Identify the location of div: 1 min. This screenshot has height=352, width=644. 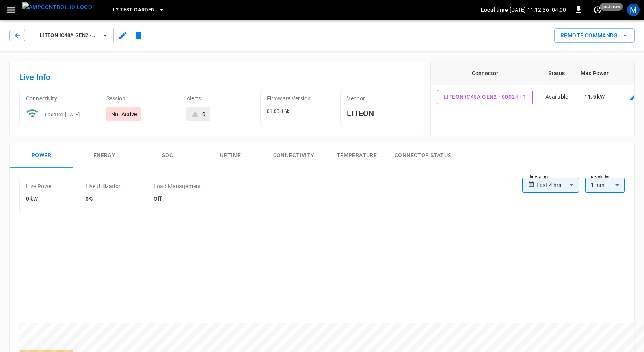
(605, 185).